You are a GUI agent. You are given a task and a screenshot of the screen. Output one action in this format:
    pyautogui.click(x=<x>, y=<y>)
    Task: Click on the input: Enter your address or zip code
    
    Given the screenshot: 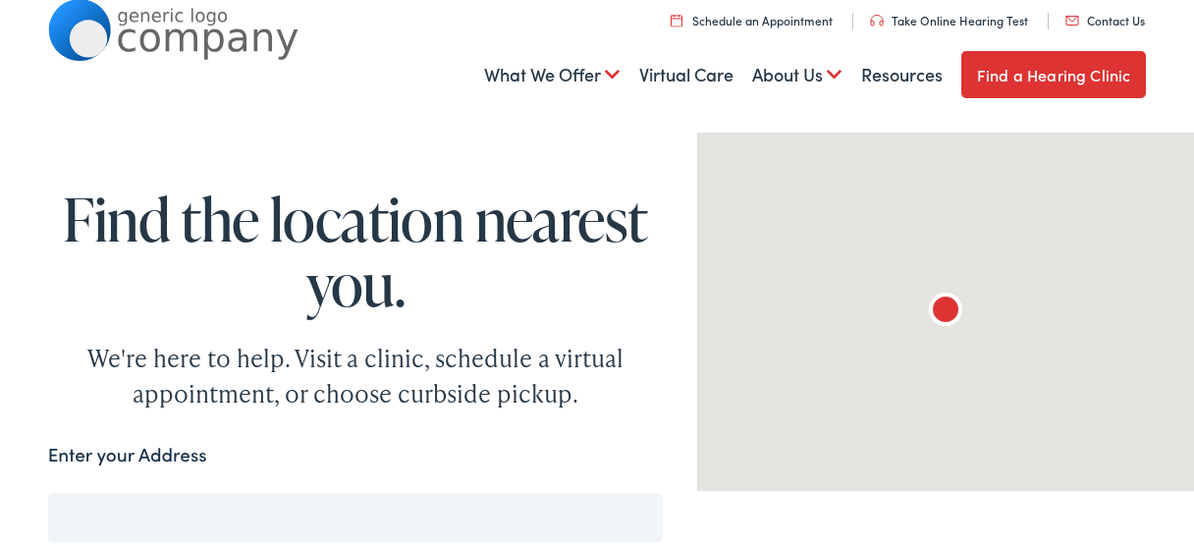 What is the action you would take?
    pyautogui.click(x=355, y=517)
    